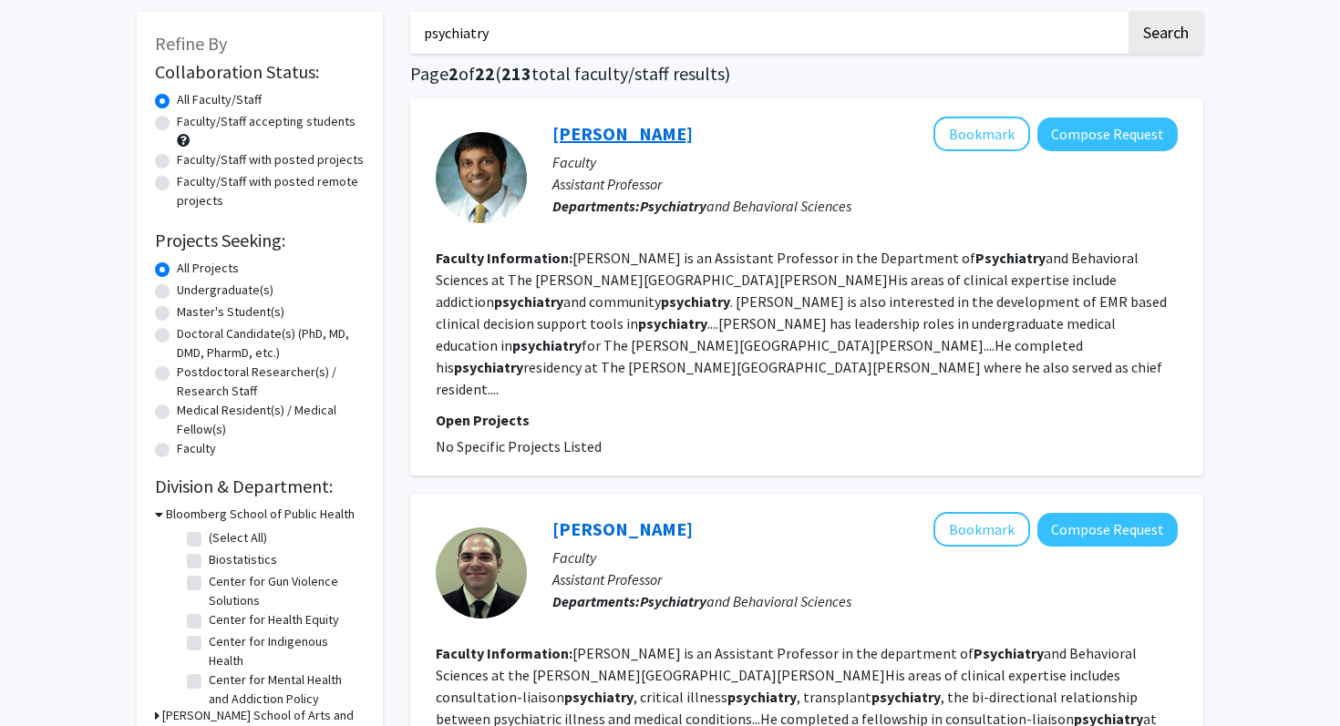 The image size is (1340, 726). What do you see at coordinates (284, 690) in the screenshot?
I see `label: Center for Mental Health and Addiction Policy` at bounding box center [284, 690].